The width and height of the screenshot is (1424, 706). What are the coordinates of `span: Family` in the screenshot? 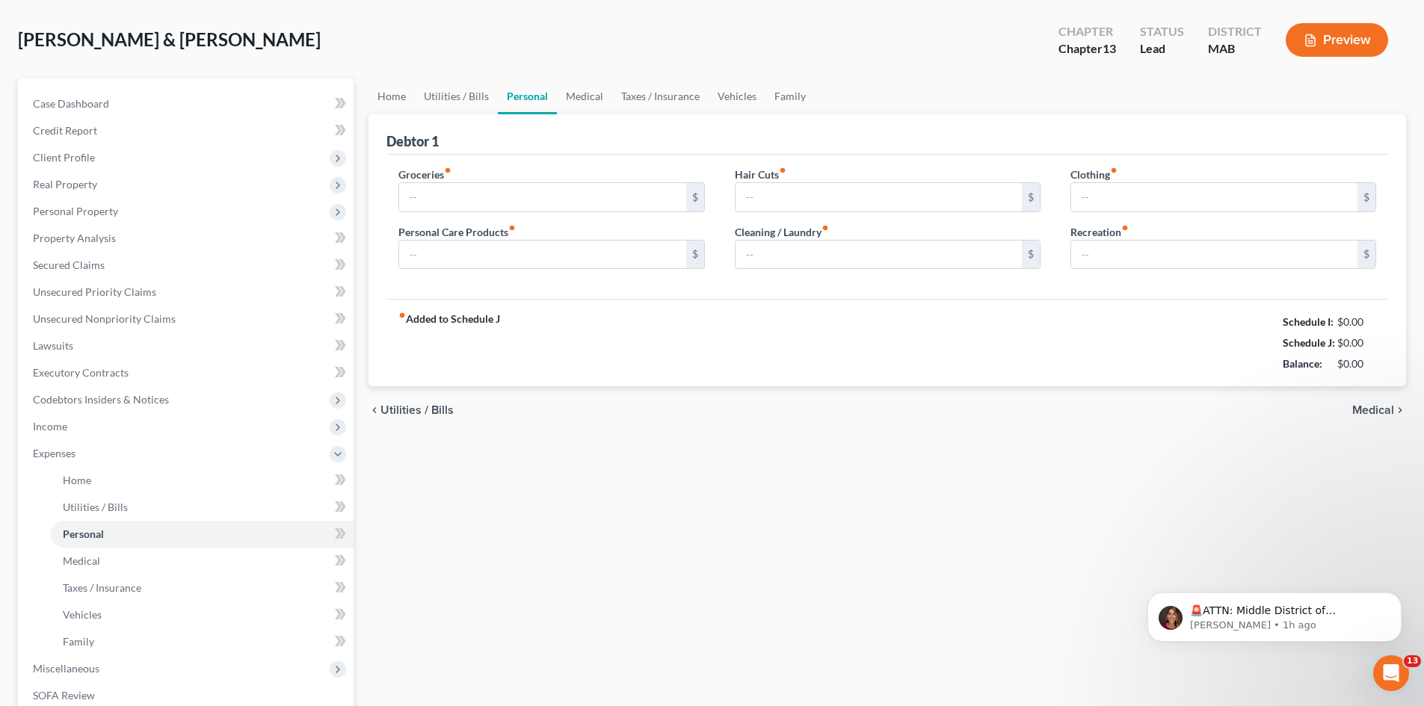 It's located at (78, 641).